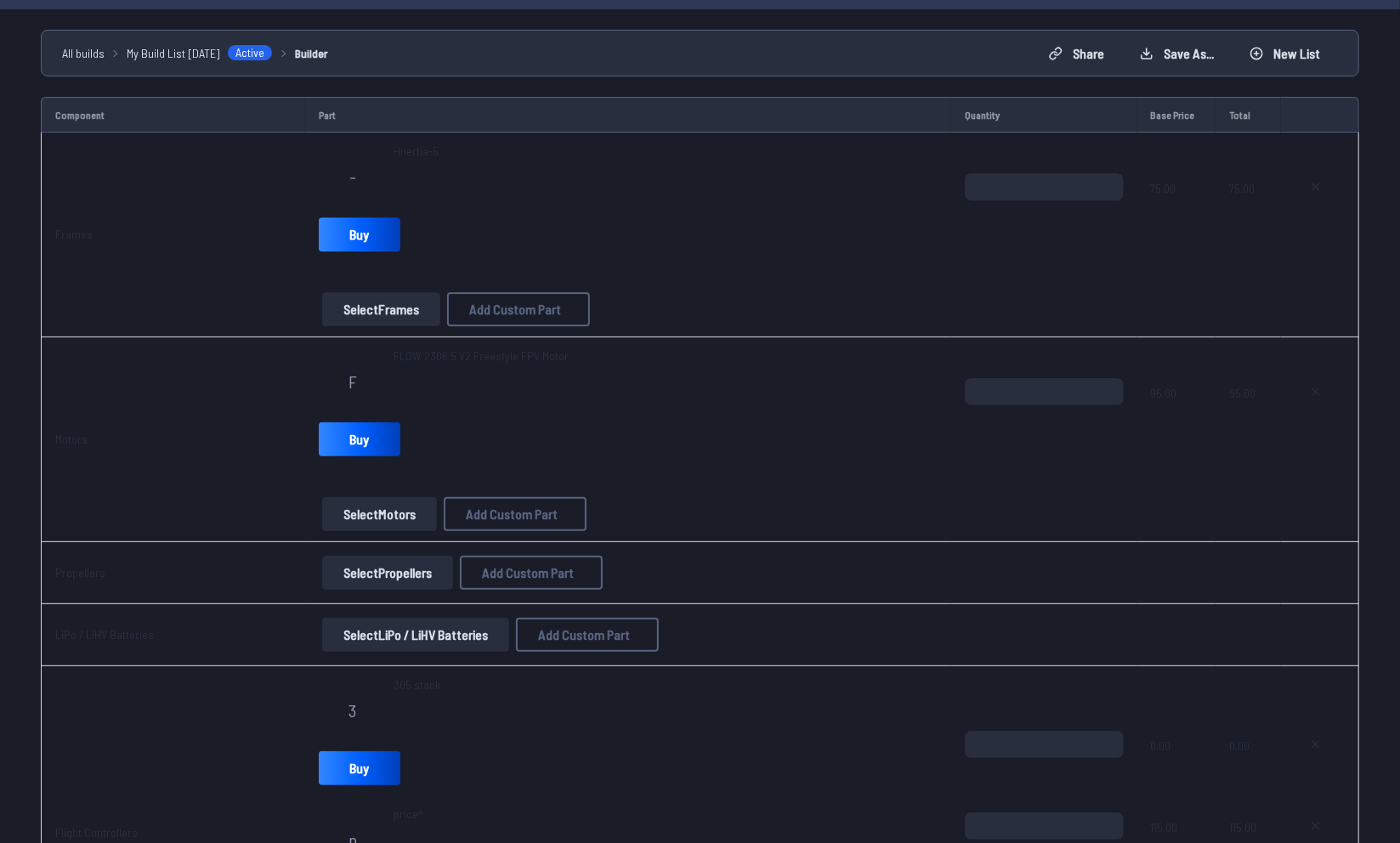 The width and height of the screenshot is (1400, 843). I want to click on span: F, so click(353, 381).